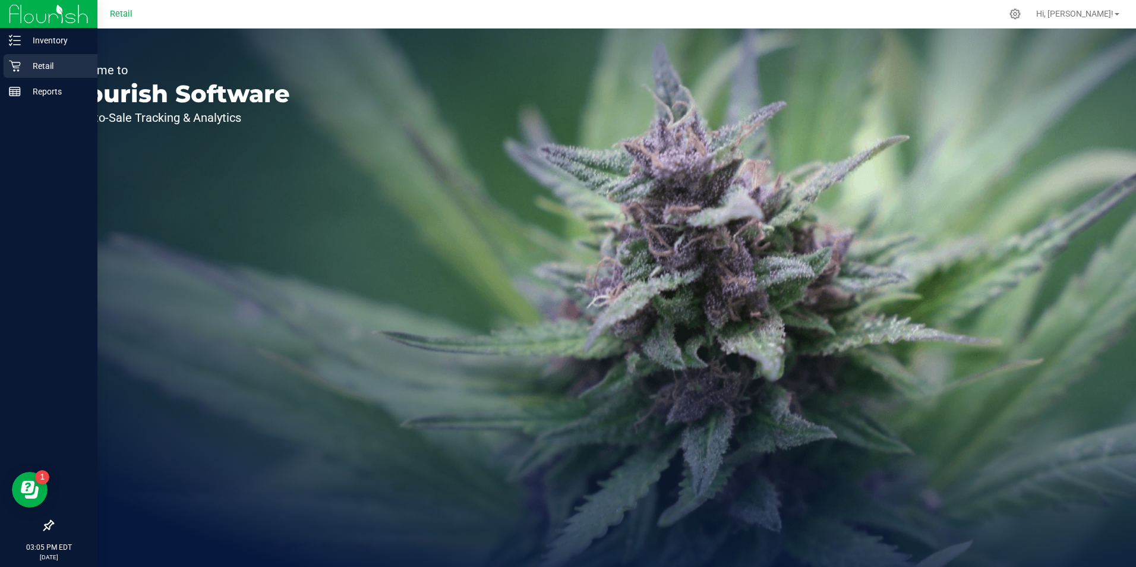 The height and width of the screenshot is (567, 1136). Describe the element at coordinates (56, 92) in the screenshot. I see `p: Reports` at that location.